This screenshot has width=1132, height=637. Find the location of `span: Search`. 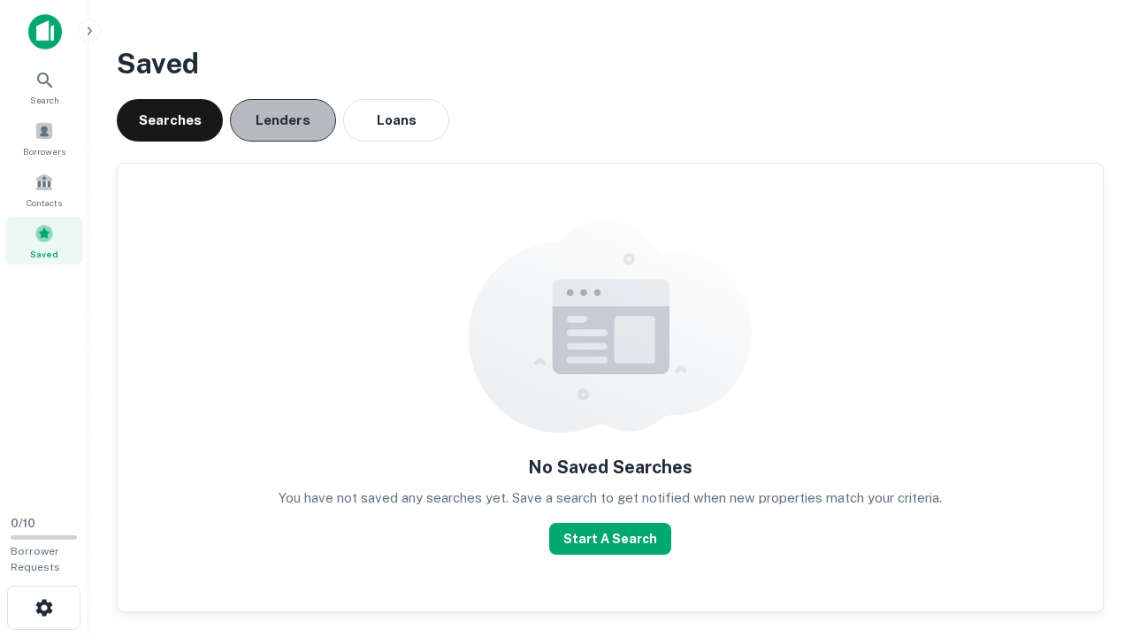

span: Search is located at coordinates (44, 100).